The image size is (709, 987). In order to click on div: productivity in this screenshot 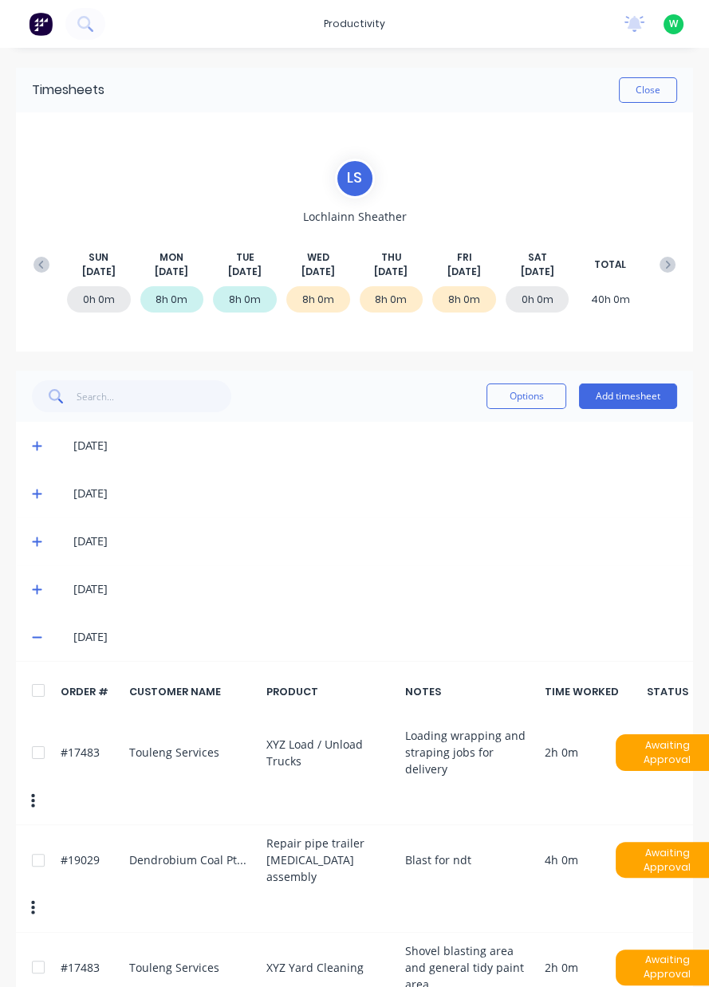, I will do `click(354, 24)`.